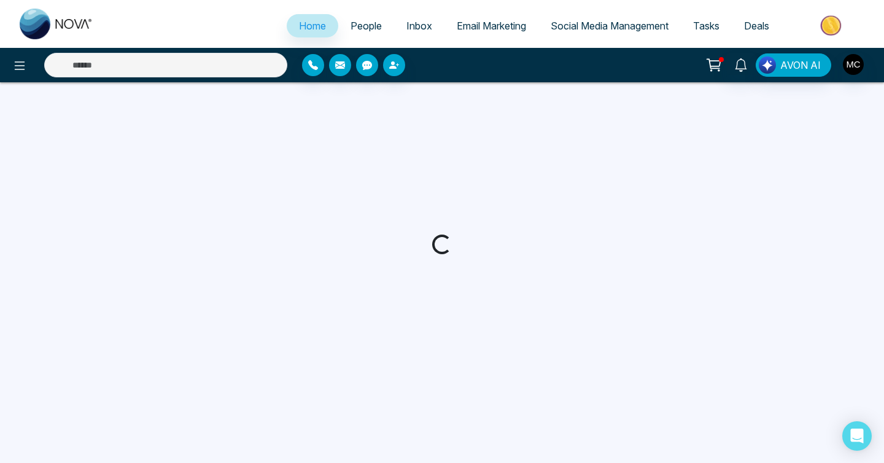  What do you see at coordinates (610, 26) in the screenshot?
I see `span: Social Media Management` at bounding box center [610, 26].